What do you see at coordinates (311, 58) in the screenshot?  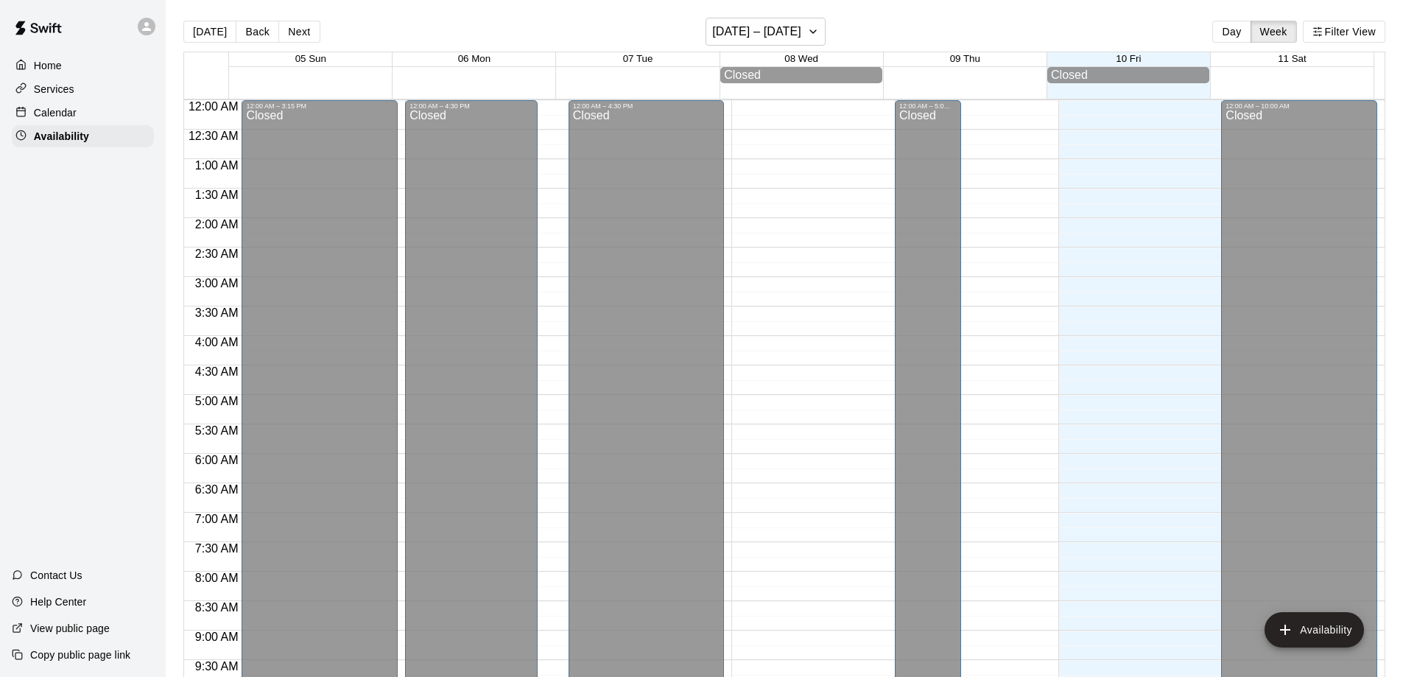 I see `button: 05 Sun` at bounding box center [311, 58].